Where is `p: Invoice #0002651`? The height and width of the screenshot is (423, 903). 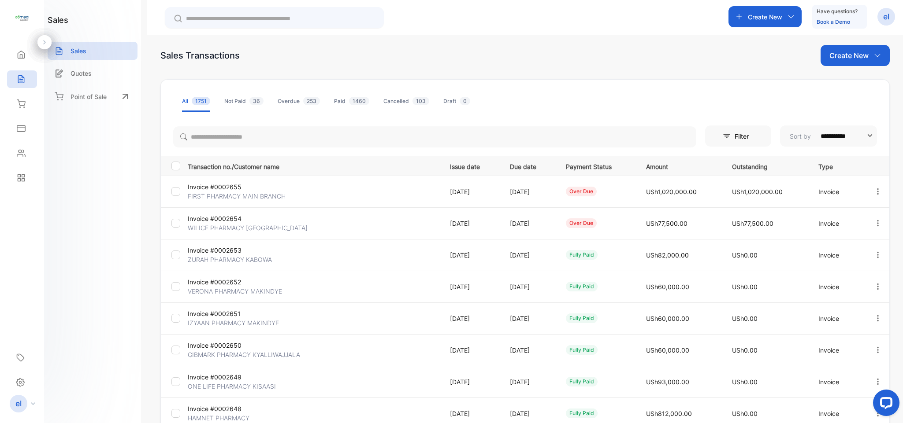
p: Invoice #0002651 is located at coordinates (230, 314).